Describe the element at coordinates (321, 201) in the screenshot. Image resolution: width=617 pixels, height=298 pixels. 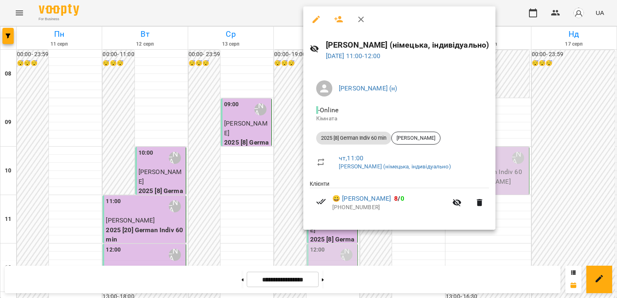
I see `svg: Візит сплачено` at that location.